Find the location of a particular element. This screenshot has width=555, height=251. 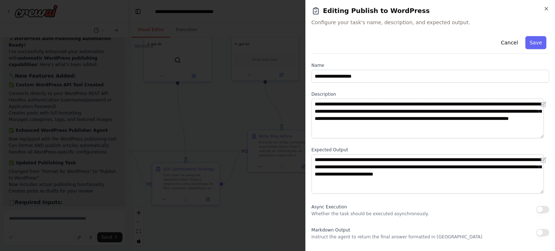

label: Expected Output is located at coordinates (431, 150).